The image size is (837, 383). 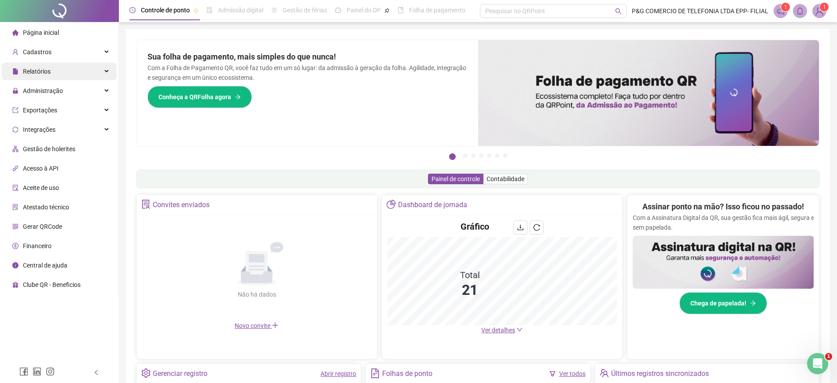 I want to click on p: Com a Folha de Pagamento QR, você faz tudo em um só lugar: da admissão à geração da folha. Agilid..., so click(x=307, y=73).